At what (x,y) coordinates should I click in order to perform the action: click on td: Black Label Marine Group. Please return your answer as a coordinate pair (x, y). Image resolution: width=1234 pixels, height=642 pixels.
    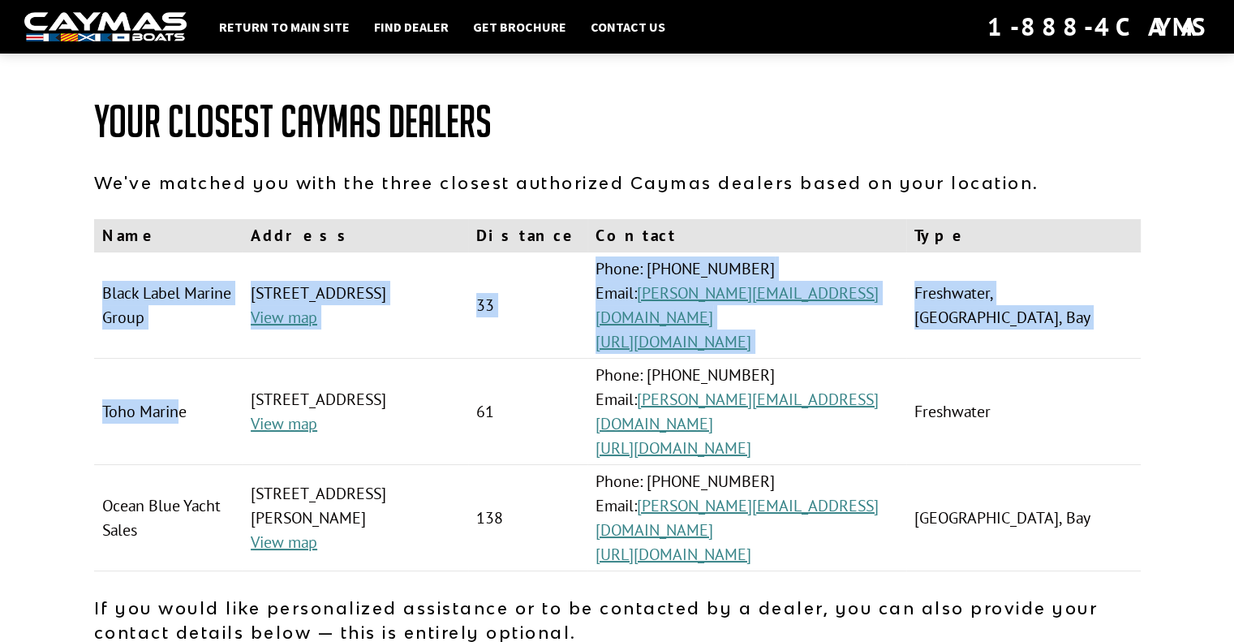
    Looking at the image, I should click on (169, 305).